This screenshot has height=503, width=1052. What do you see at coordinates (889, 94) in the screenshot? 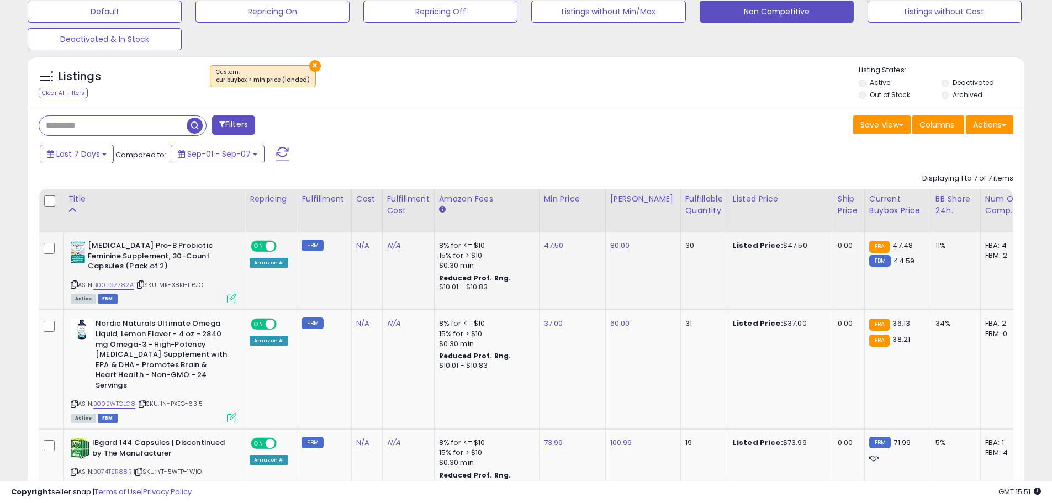
I see `label: Out of Stock` at bounding box center [889, 94].